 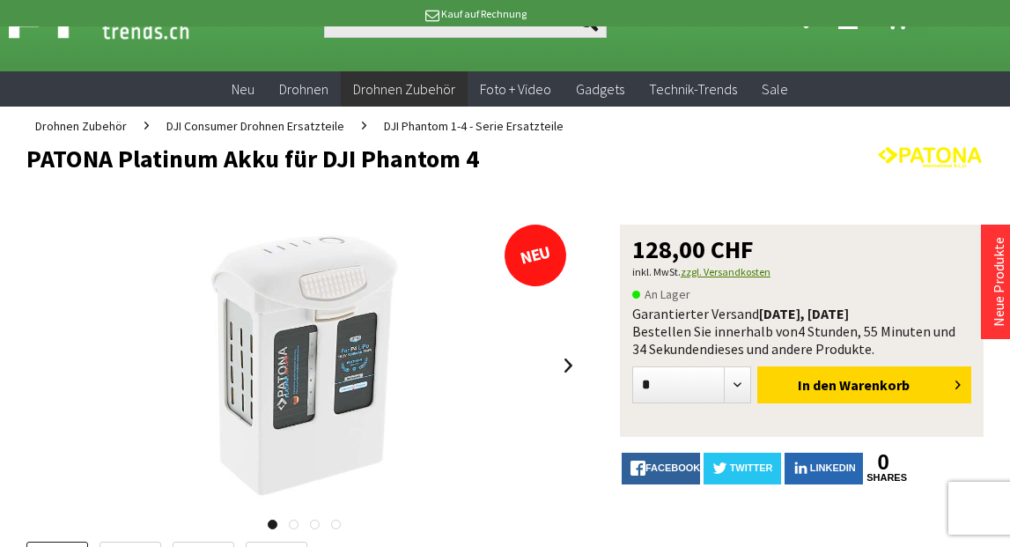 What do you see at coordinates (474, 126) in the screenshot?
I see `a: DJI Phantom 1-4 - Serie Ersatzteile` at bounding box center [474, 126].